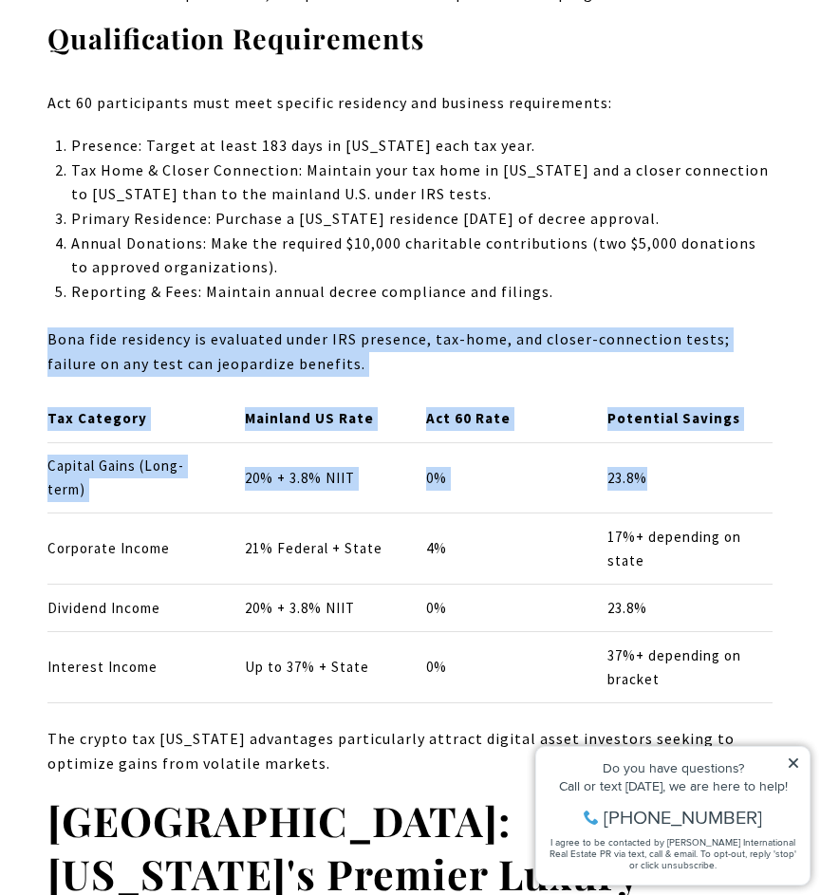 The image size is (820, 895). What do you see at coordinates (130, 478) in the screenshot?
I see `p: Capital Gains (Long-term)` at bounding box center [130, 478].